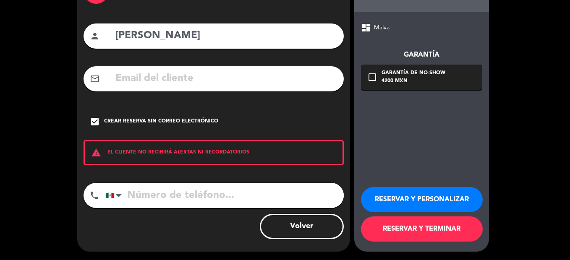  Describe the element at coordinates (413, 81) in the screenshot. I see `div: 4200 MXN` at that location.